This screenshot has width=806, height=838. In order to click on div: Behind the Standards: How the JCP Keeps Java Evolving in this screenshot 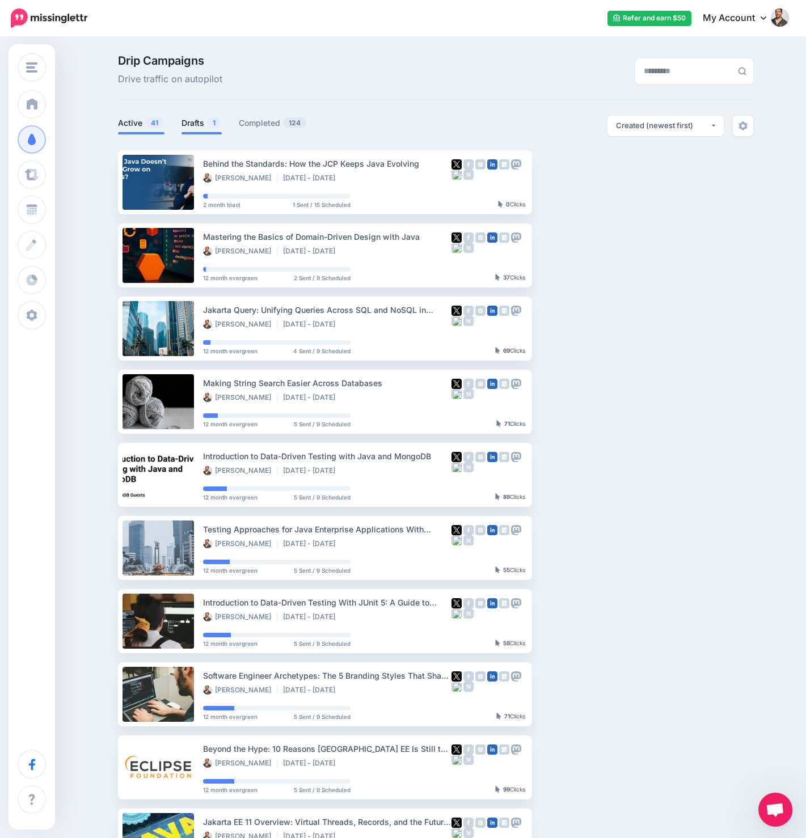, I will do `click(327, 163)`.